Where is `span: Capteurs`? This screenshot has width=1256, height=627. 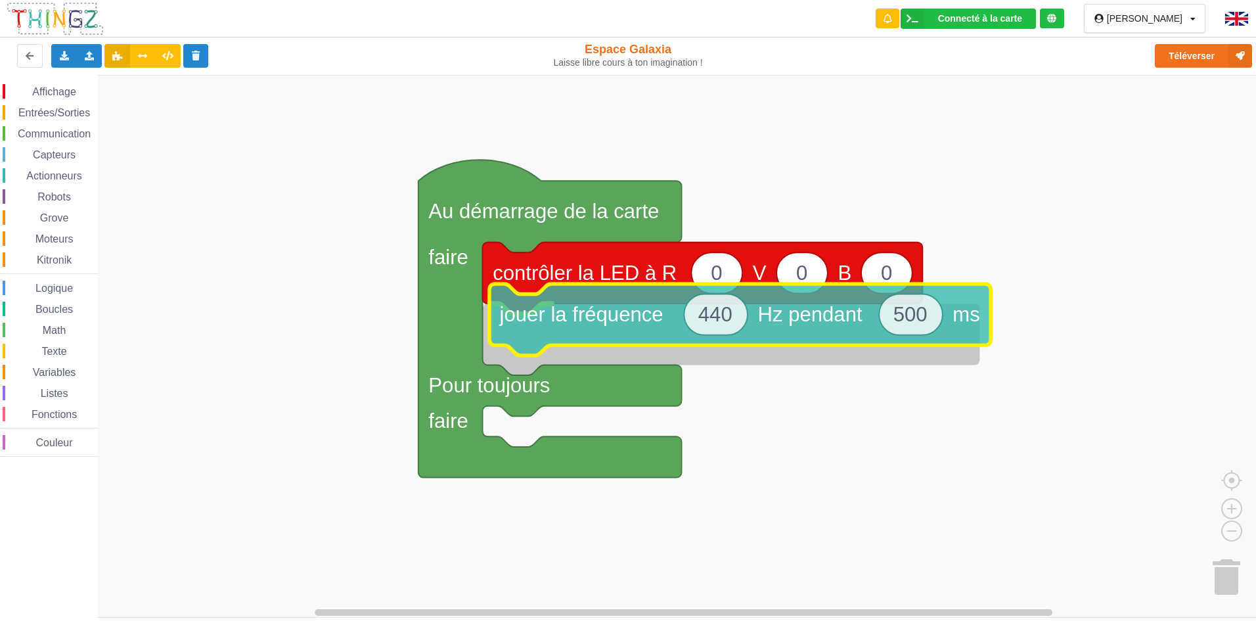
span: Capteurs is located at coordinates (54, 154).